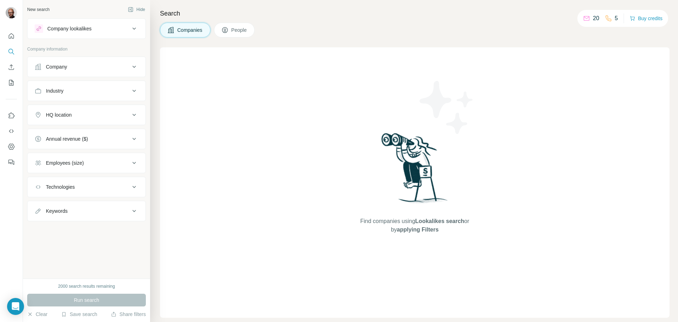 This screenshot has height=322, width=678. Describe the element at coordinates (16, 306) in the screenshot. I see `div: Open Intercom Messenger` at that location.